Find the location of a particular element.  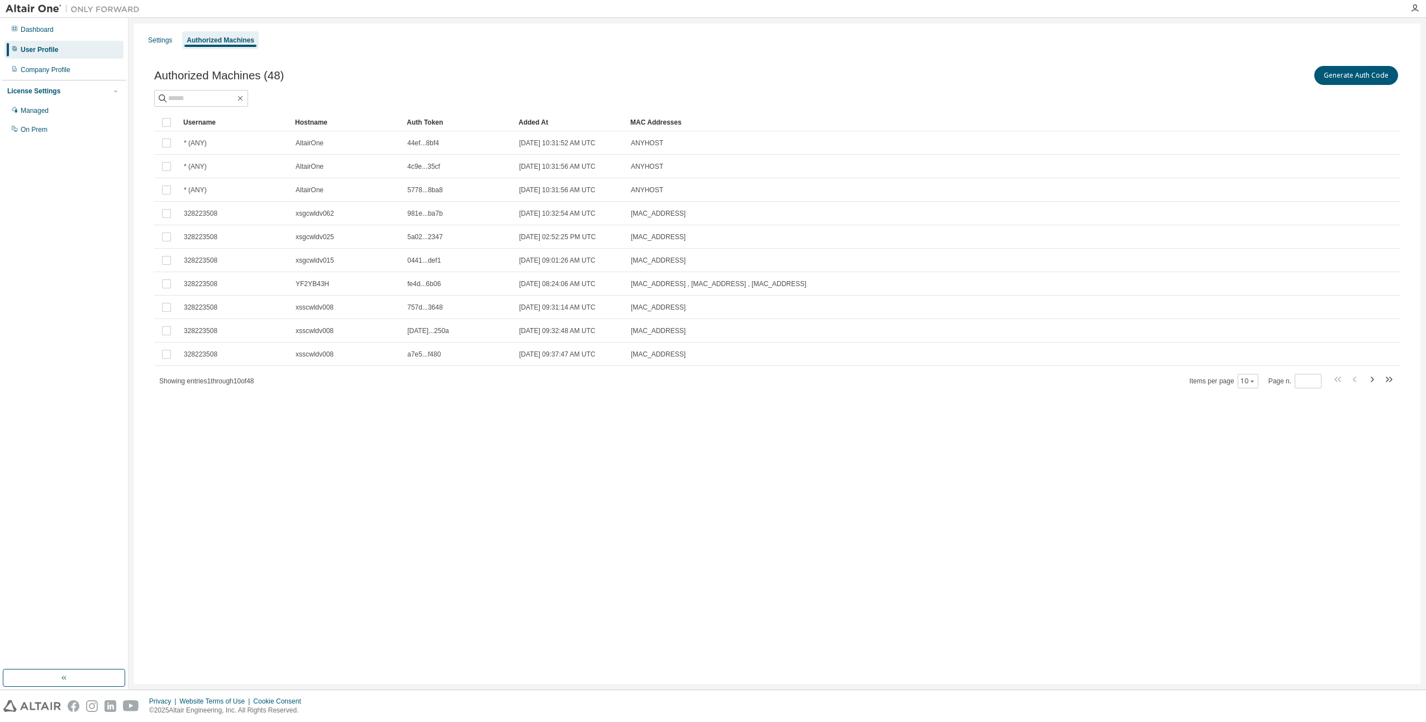

span: xsgcwldv062 is located at coordinates (315, 213).